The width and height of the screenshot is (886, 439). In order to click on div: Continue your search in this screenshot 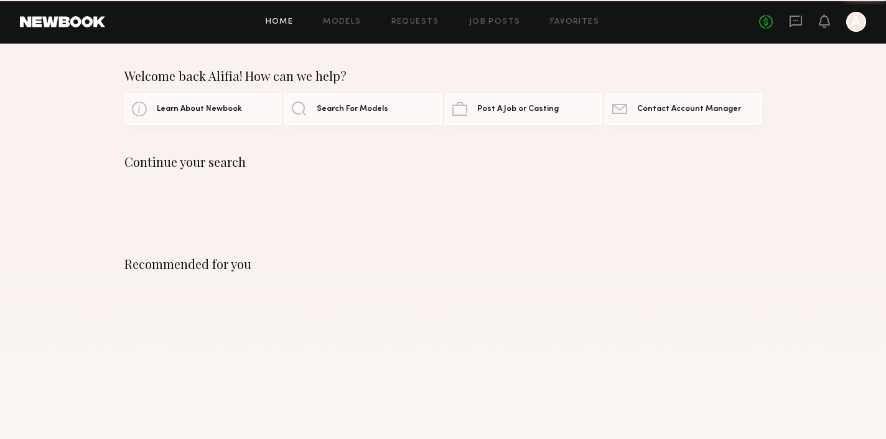, I will do `click(443, 162)`.